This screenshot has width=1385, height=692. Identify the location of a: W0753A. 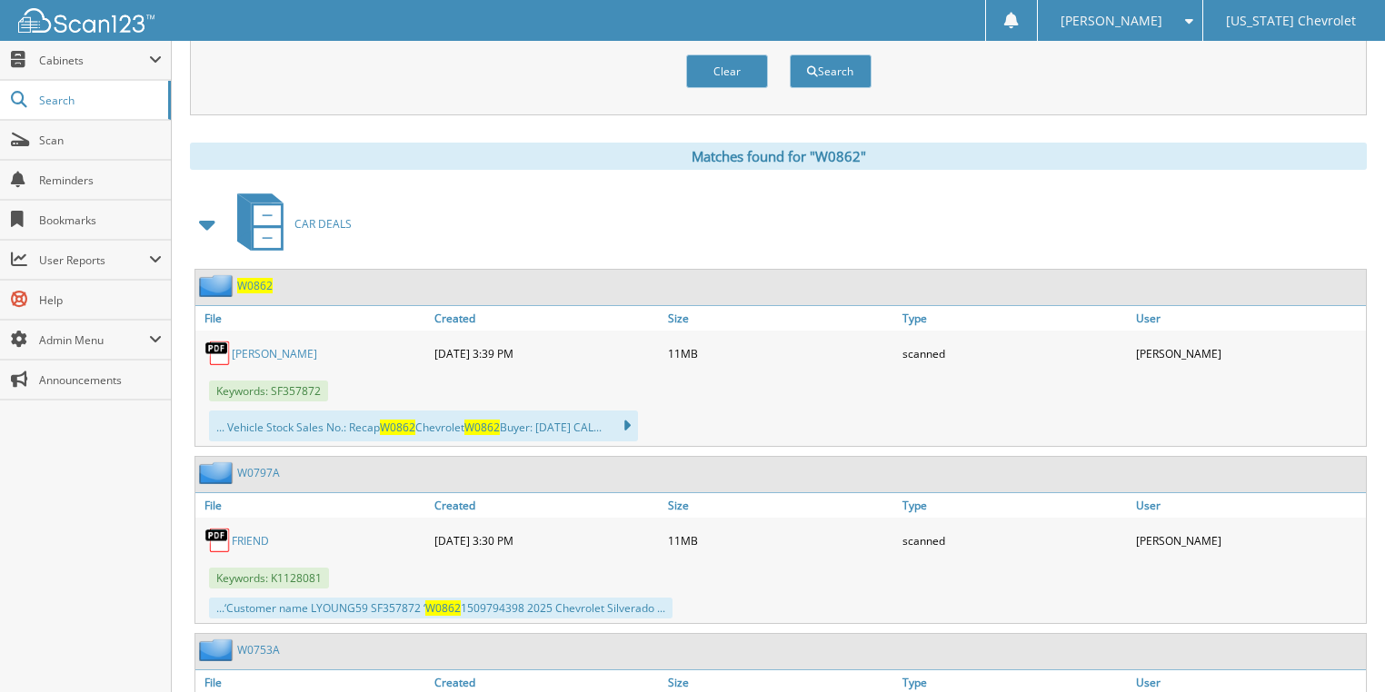
(258, 650).